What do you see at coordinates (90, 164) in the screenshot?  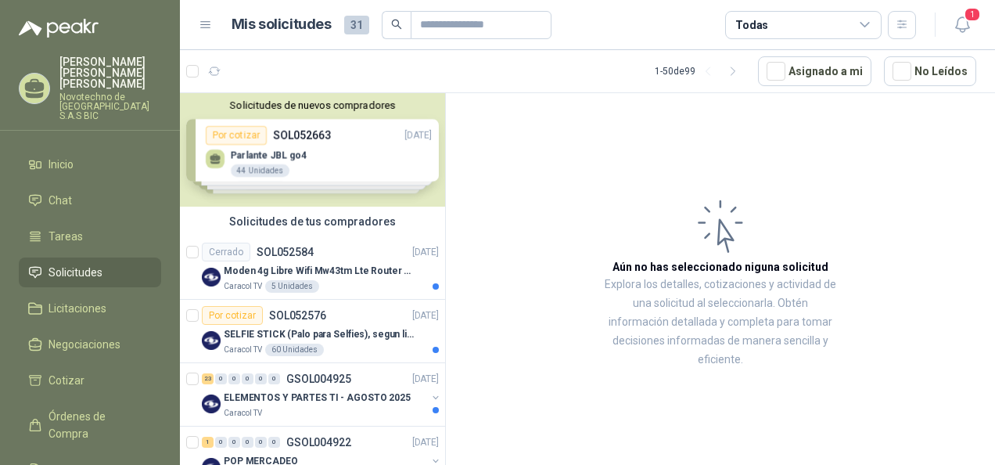 I see `a: Inicio` at bounding box center [90, 164].